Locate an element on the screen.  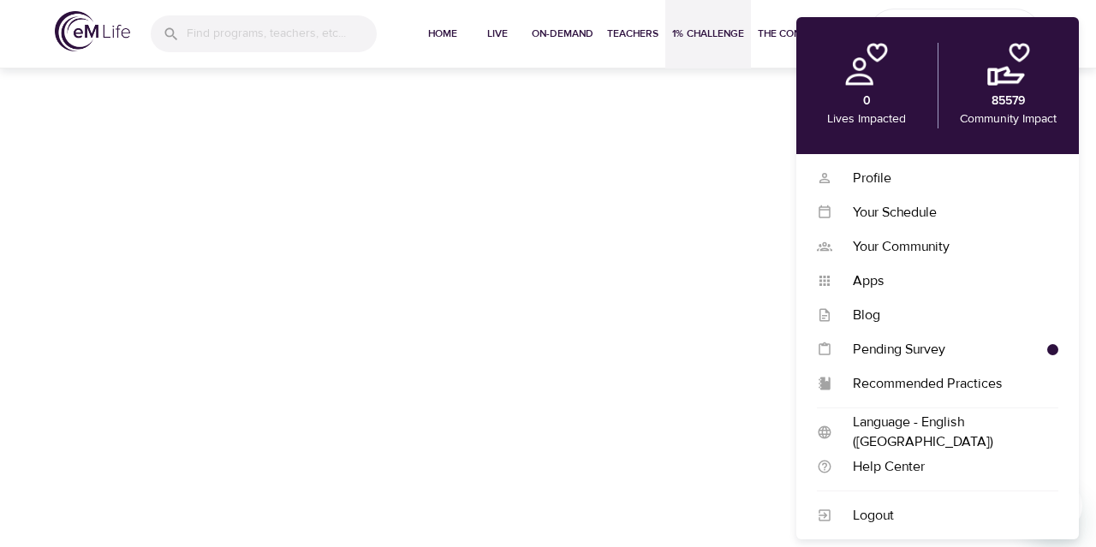
p: Lives Impacted is located at coordinates (867, 119).